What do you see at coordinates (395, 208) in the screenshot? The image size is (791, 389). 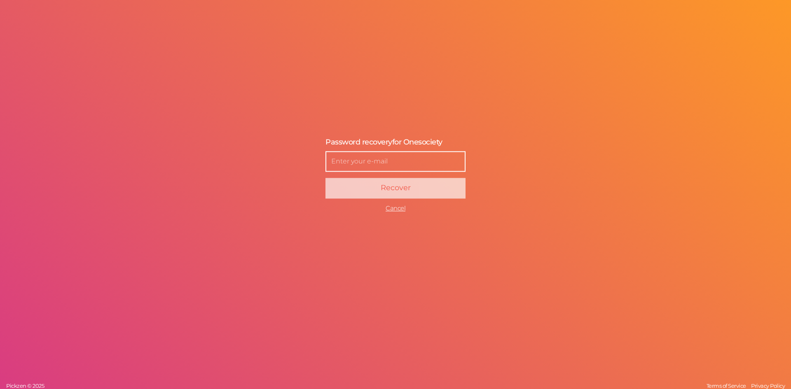 I see `span: Cancel` at bounding box center [395, 208].